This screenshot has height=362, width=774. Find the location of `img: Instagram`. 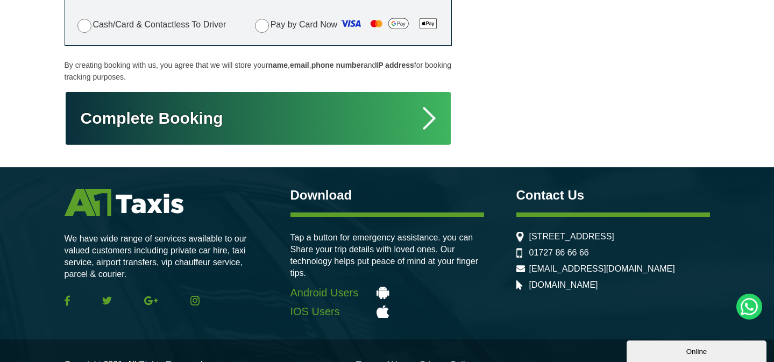

img: Instagram is located at coordinates (195, 301).